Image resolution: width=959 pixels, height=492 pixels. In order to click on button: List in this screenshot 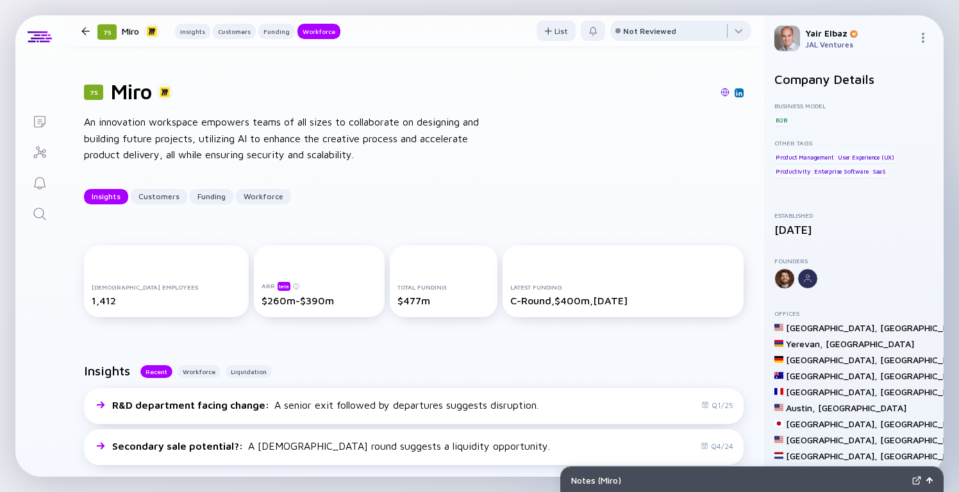, I will do `click(556, 31)`.